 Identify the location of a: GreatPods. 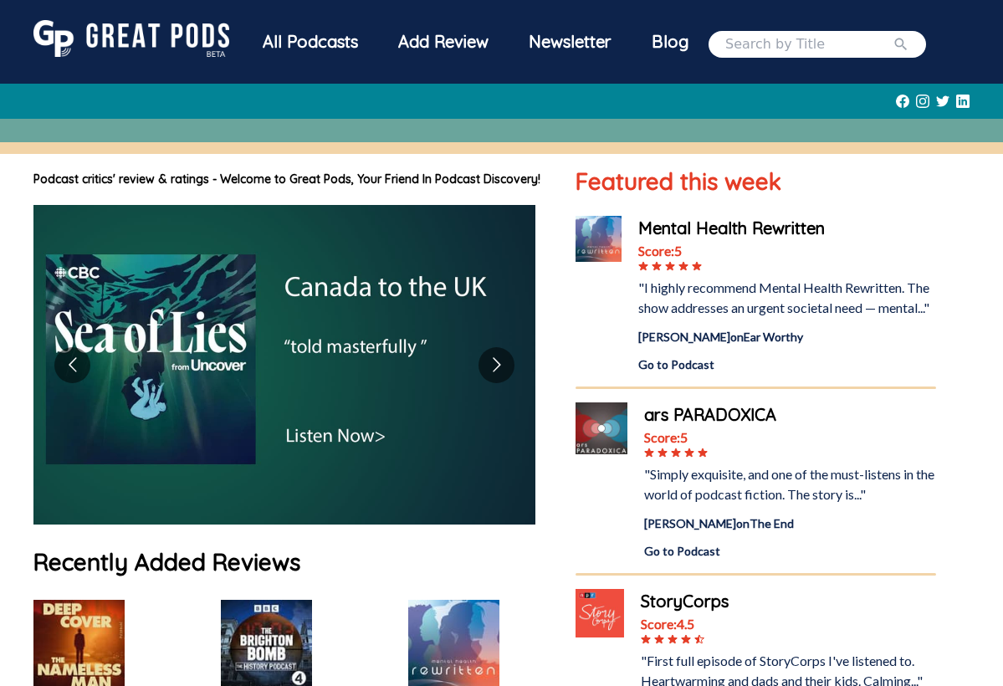
(131, 38).